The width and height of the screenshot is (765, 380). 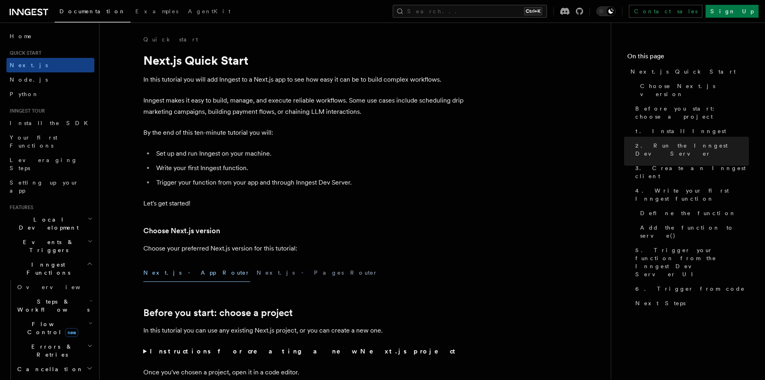 What do you see at coordinates (209, 11) in the screenshot?
I see `span: AgentKit` at bounding box center [209, 11].